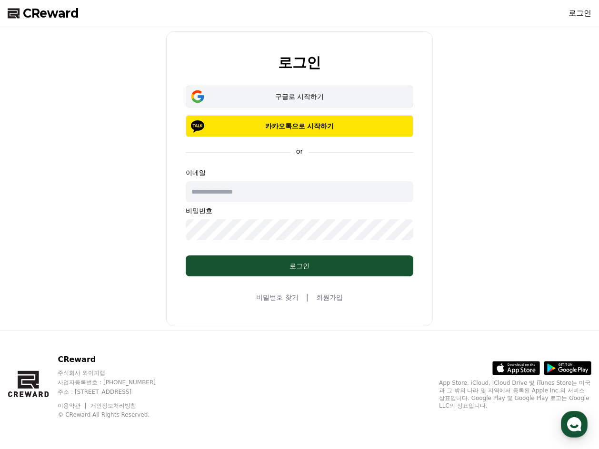 The height and width of the screenshot is (449, 599). What do you see at coordinates (51, 13) in the screenshot?
I see `span: CReward` at bounding box center [51, 13].